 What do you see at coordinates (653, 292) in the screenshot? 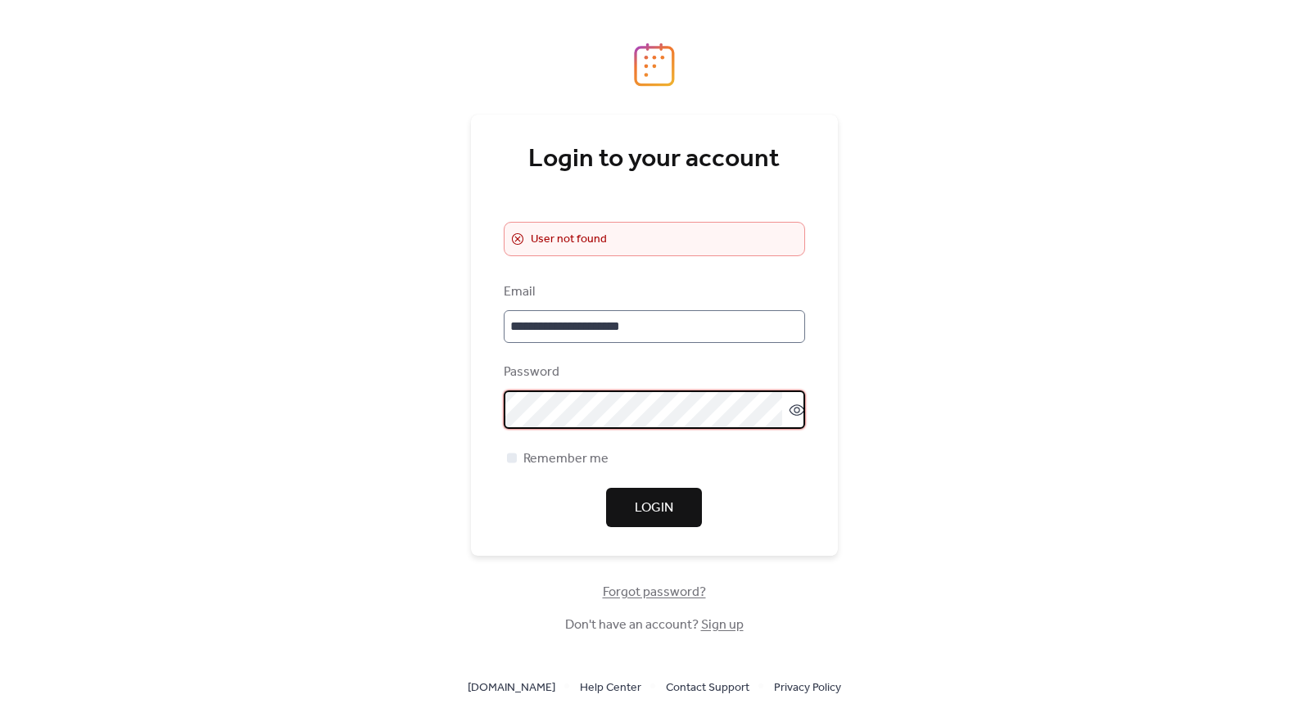
I see `div: Email` at bounding box center [653, 292].